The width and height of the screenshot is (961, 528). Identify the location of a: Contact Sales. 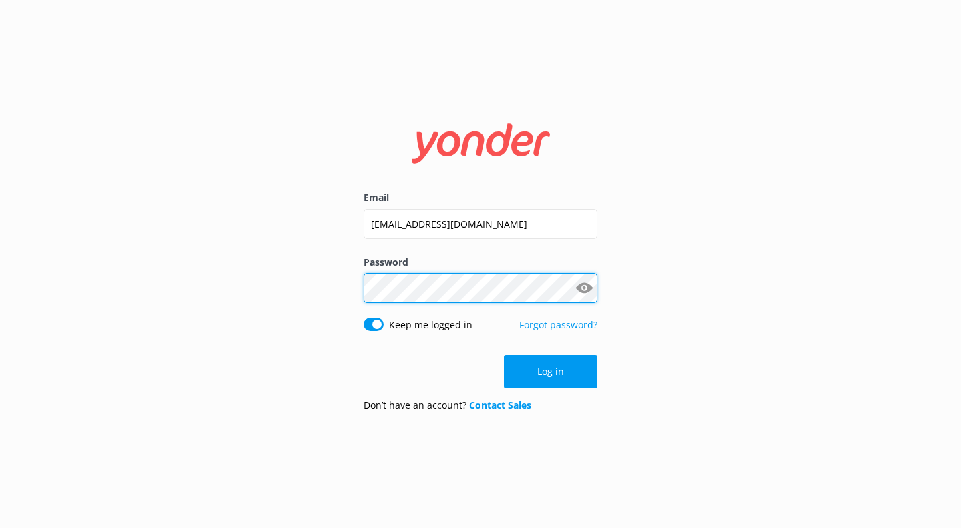
(500, 405).